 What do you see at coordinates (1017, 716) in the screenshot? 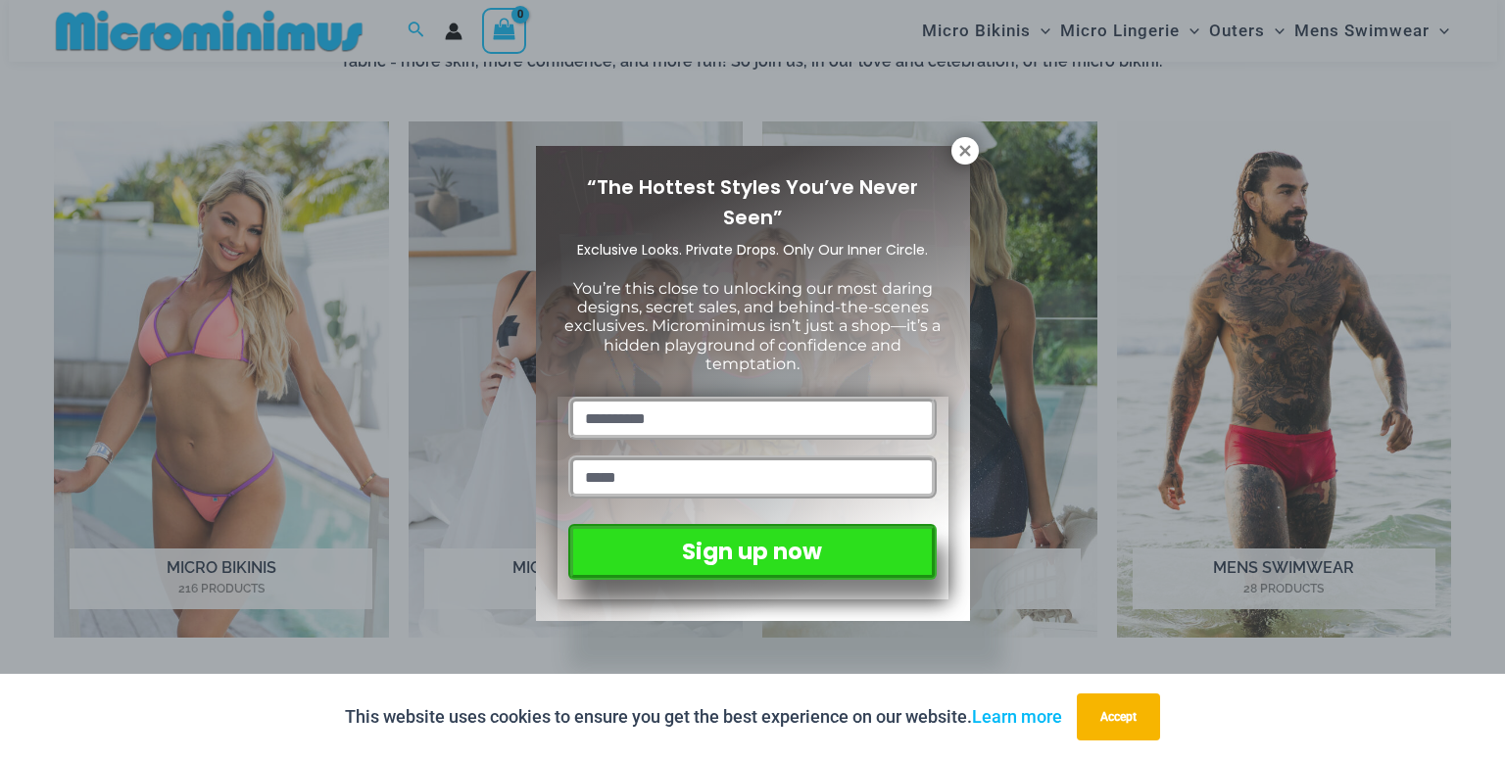
I see `a: Learn more` at bounding box center [1017, 716].